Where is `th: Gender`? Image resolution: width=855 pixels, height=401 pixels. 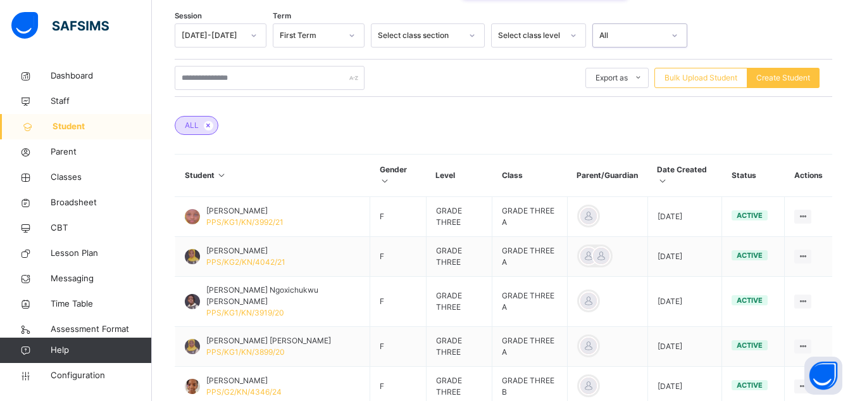
th: Gender is located at coordinates (398, 175).